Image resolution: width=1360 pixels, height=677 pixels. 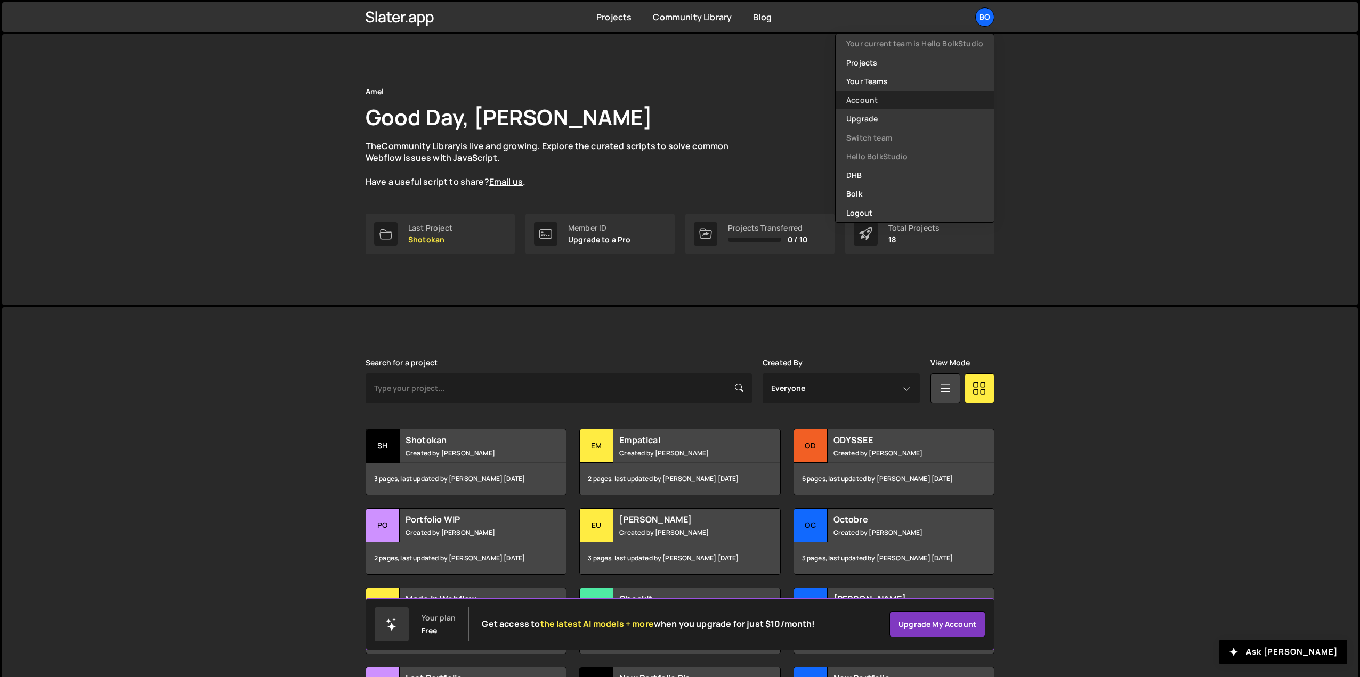 What do you see at coordinates (506, 182) in the screenshot?
I see `a: Email us` at bounding box center [506, 182].